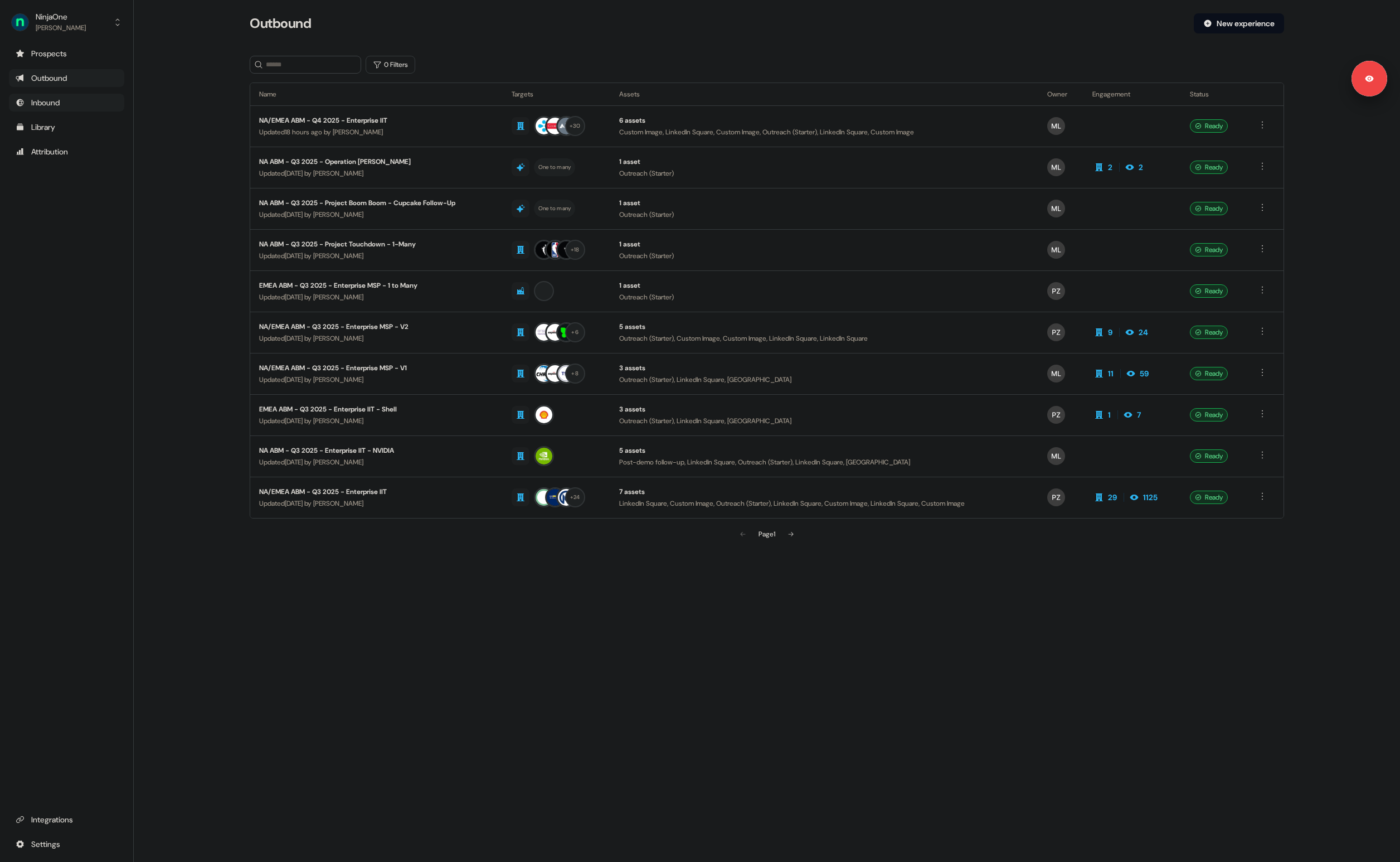  Describe the element at coordinates (825, 503) in the screenshot. I see `div: LinkedIn Square, Custom Image, Outreach (Starter), LinkedIn Square, Custom Image, LinkedIn Square...` at that location.